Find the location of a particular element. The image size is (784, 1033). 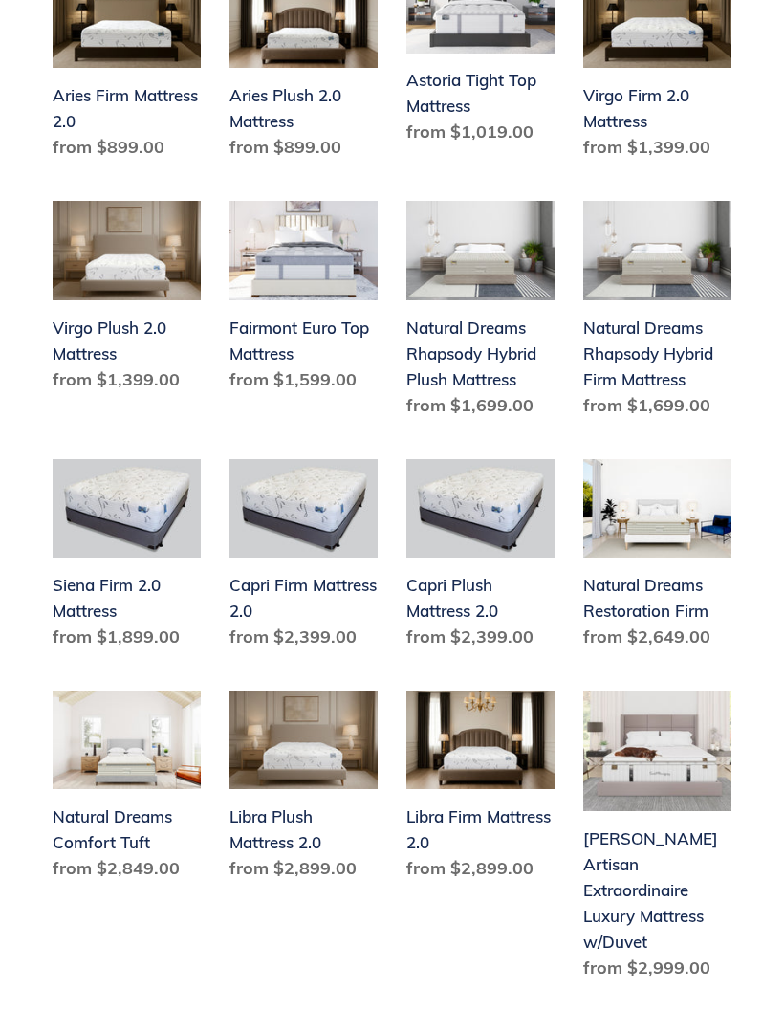

a: Capri Firm Mattress 2.0 is located at coordinates (303, 557).